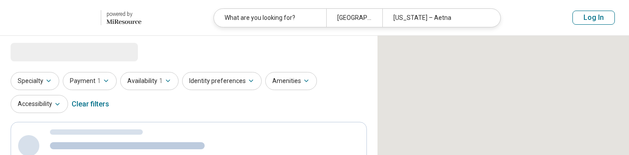  Describe the element at coordinates (291, 81) in the screenshot. I see `button: Amenities` at that location.